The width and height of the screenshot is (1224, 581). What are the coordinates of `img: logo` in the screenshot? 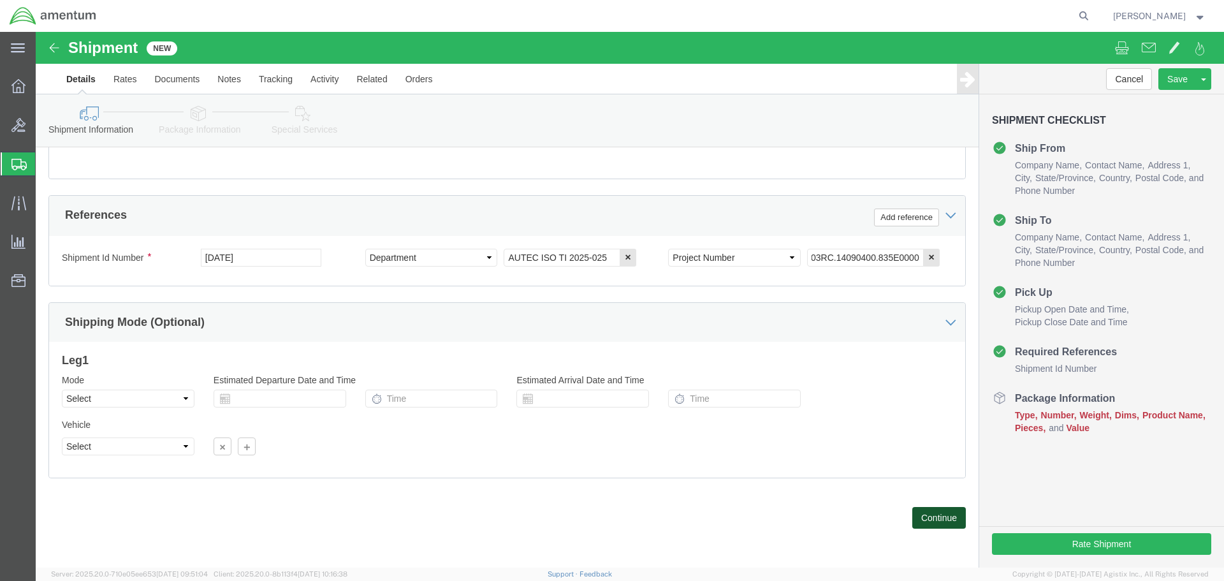 It's located at (53, 16).